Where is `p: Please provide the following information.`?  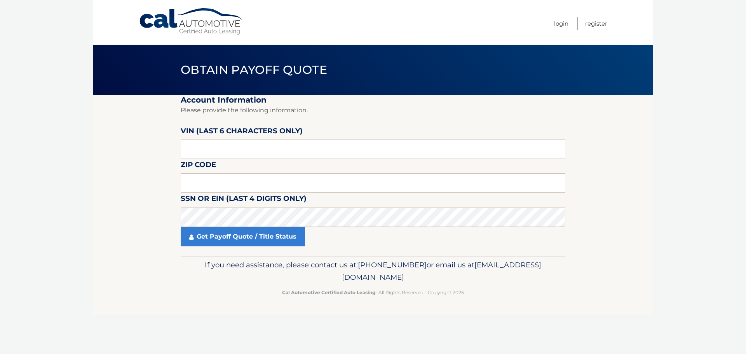
p: Please provide the following information. is located at coordinates (373, 110).